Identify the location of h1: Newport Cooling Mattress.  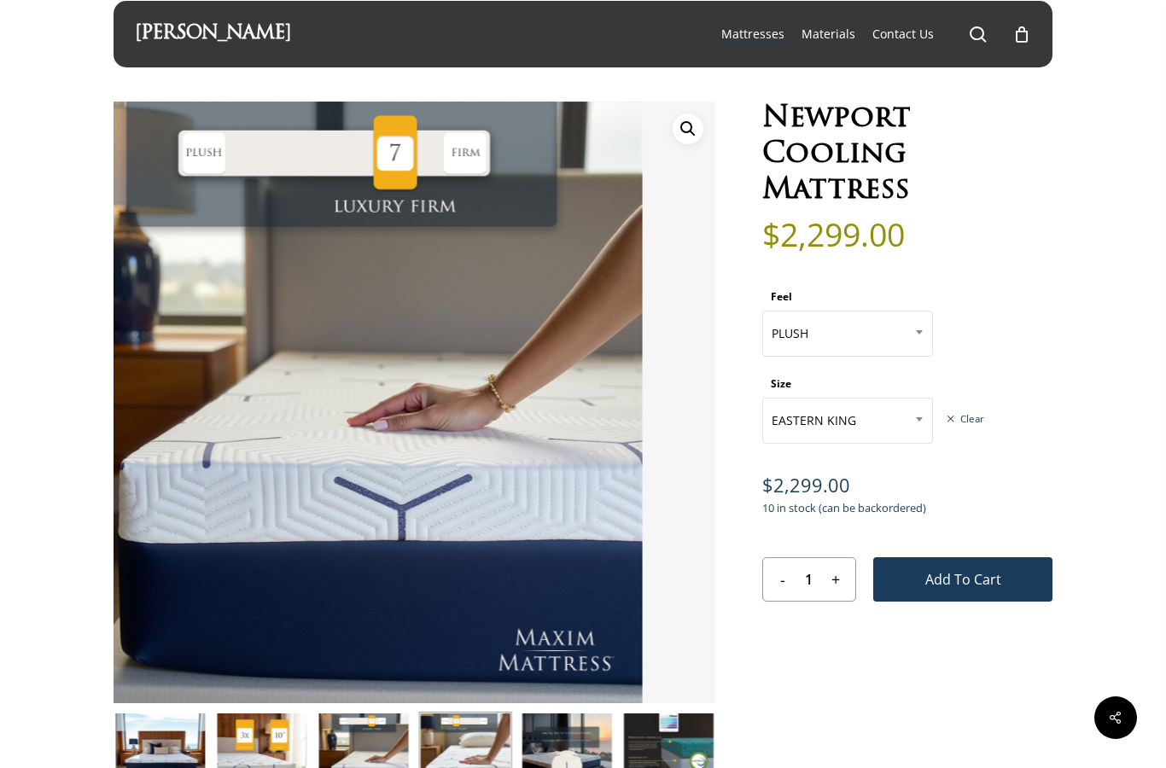
(907, 155).